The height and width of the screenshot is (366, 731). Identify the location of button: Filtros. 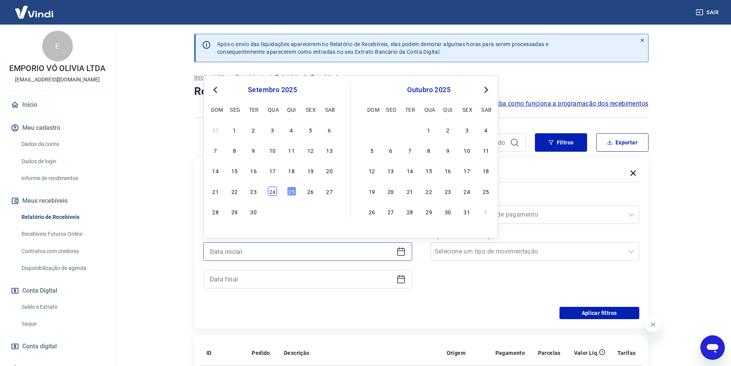
(561, 142).